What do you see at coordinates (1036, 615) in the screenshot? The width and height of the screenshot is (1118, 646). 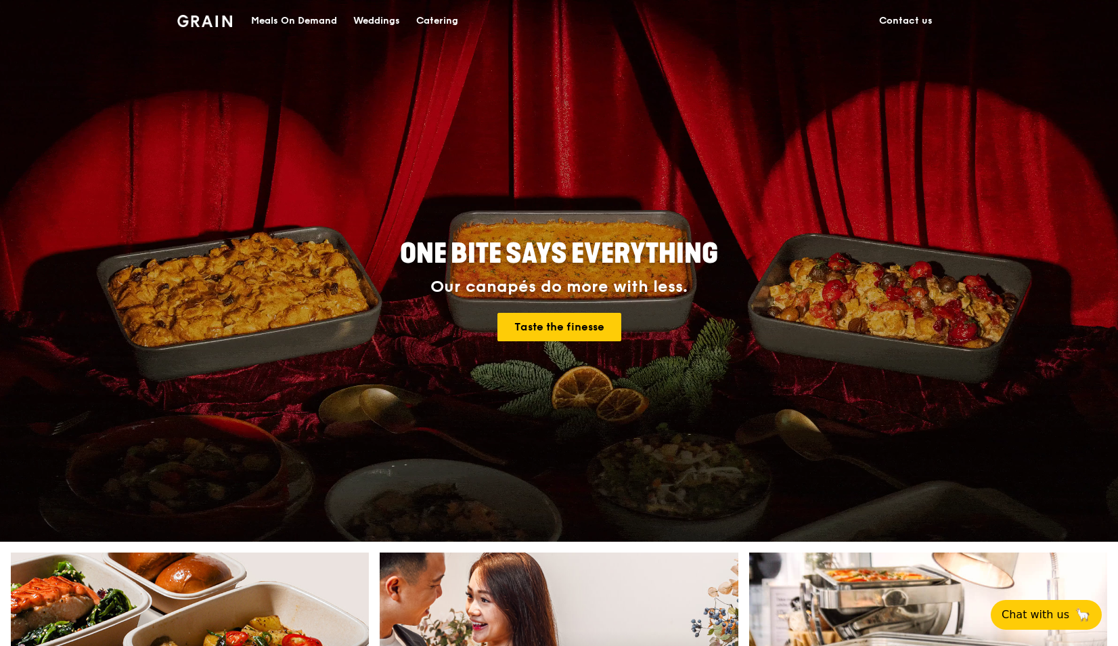 I see `span: Chat with us` at bounding box center [1036, 615].